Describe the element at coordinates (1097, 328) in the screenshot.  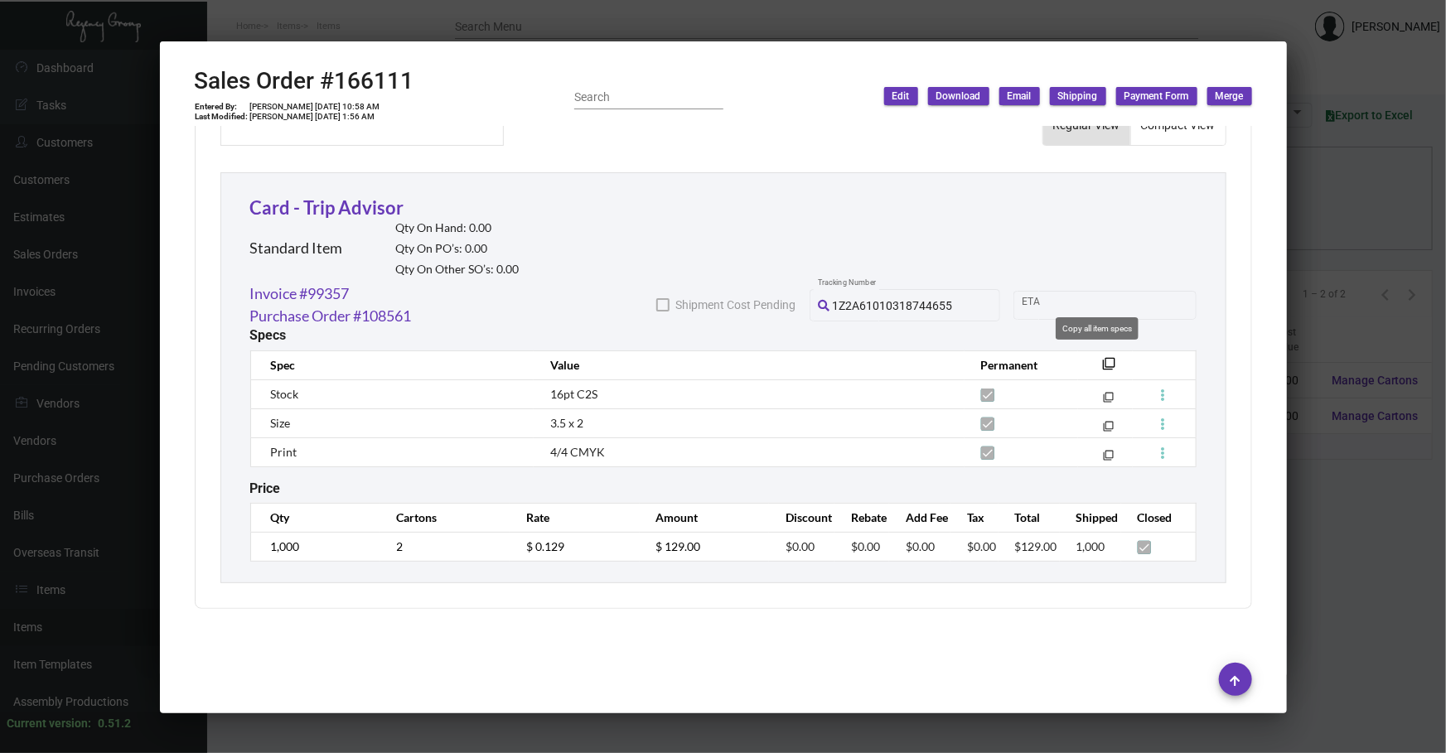
I see `div: Copy all item specs` at that location.